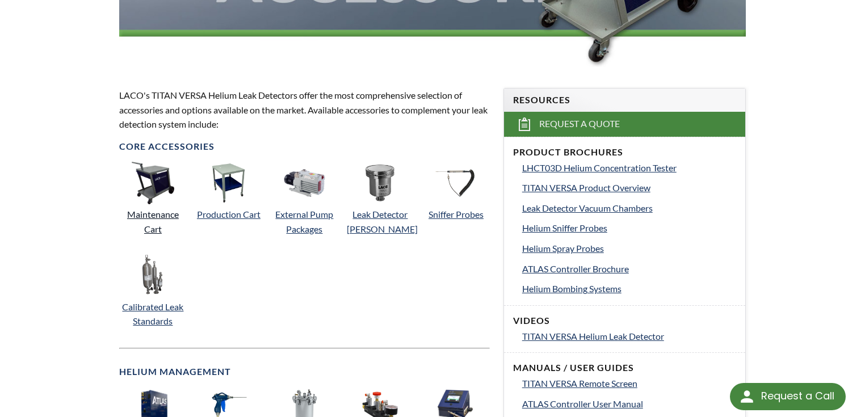 This screenshot has width=865, height=417. What do you see at coordinates (629, 249) in the screenshot?
I see `a: Helium Spray Probes` at bounding box center [629, 249].